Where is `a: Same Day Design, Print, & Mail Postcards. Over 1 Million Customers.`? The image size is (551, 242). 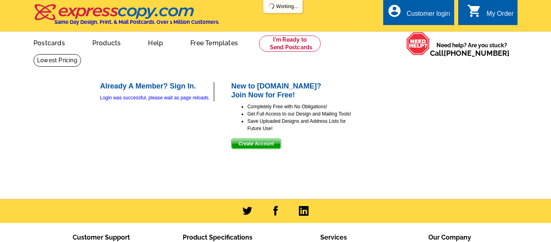
a: Same Day Design, Print, & Mail Postcards. Over 1 Million Customers. is located at coordinates (126, 17).